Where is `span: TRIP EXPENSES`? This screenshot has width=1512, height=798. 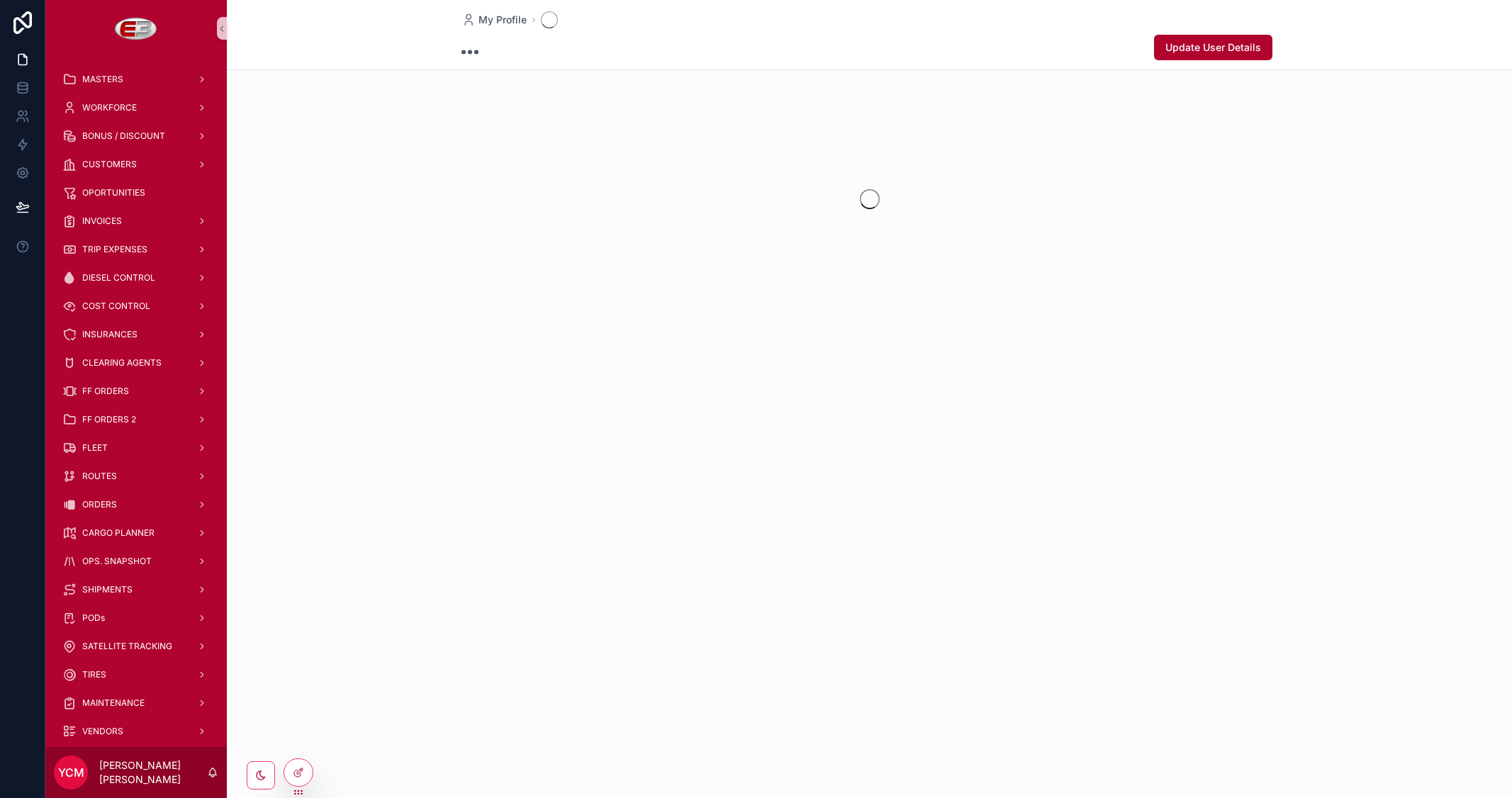
span: TRIP EXPENSES is located at coordinates (115, 250).